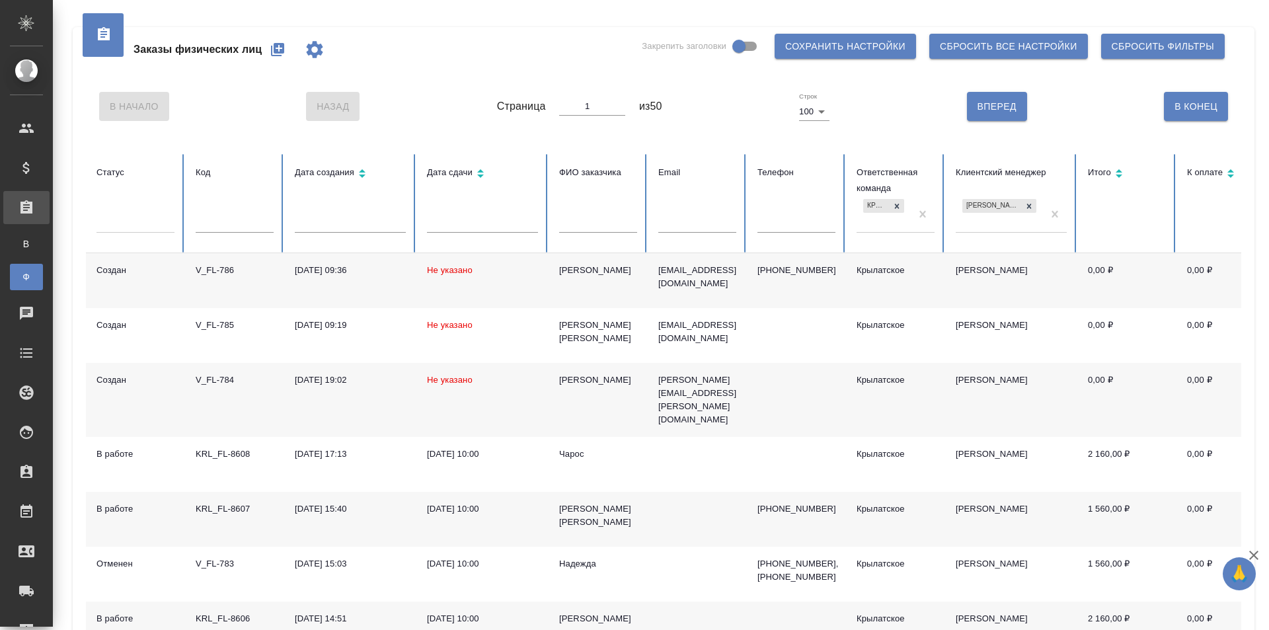 The width and height of the screenshot is (1269, 630). I want to click on span: из 50, so click(650, 106).